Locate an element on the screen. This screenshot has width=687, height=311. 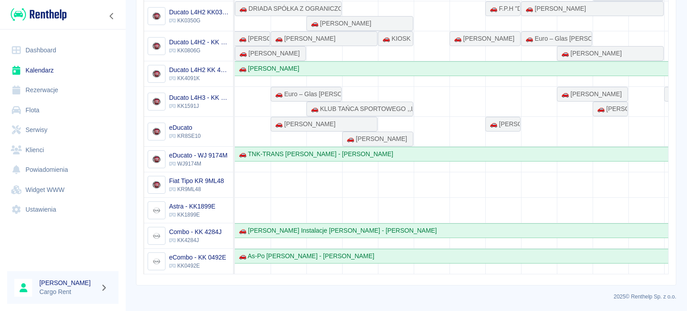
p: KR8SE10 is located at coordinates (185, 136).